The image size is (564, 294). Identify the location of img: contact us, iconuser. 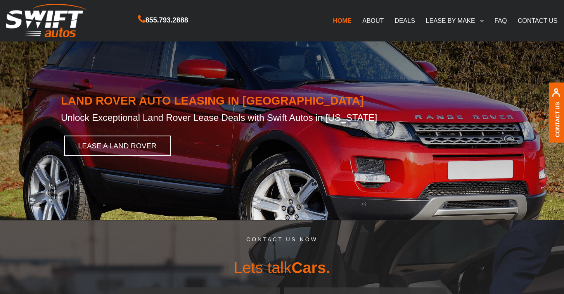
(556, 95).